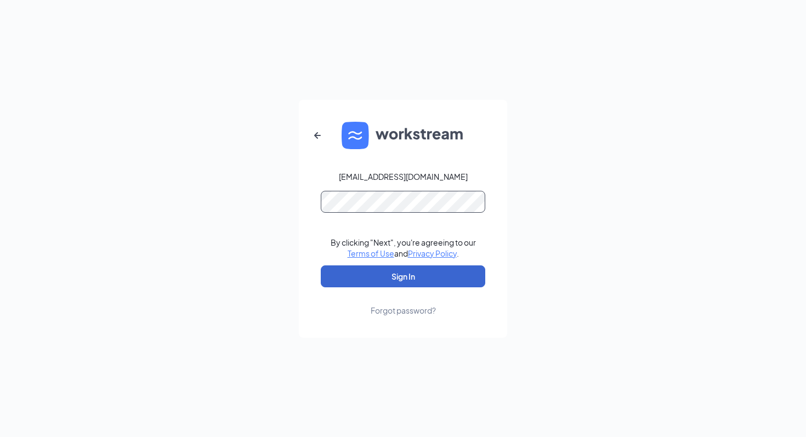 Image resolution: width=806 pixels, height=437 pixels. Describe the element at coordinates (403, 302) in the screenshot. I see `a: Forgot password?` at that location.